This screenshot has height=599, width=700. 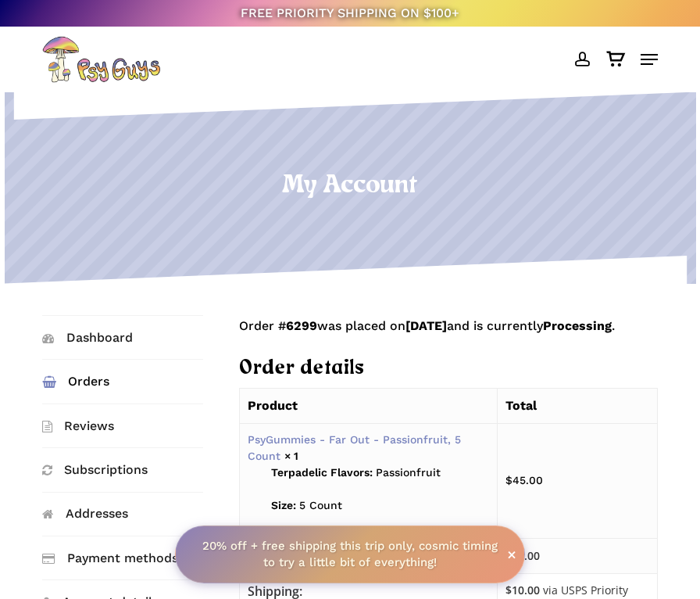 I want to click on a: PsyGummies - Far Out - Passionfruit, 5 Count, so click(x=354, y=447).